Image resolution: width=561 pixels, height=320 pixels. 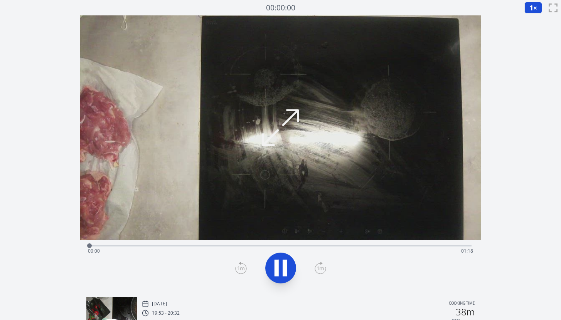 What do you see at coordinates (462, 304) in the screenshot?
I see `p: Cooking time` at bounding box center [462, 304].